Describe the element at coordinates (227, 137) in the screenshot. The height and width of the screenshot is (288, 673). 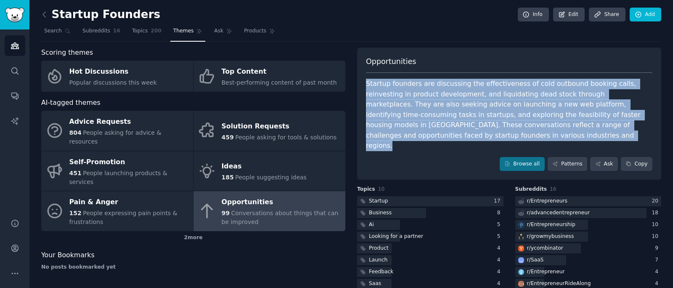
I see `span: 459` at that location.